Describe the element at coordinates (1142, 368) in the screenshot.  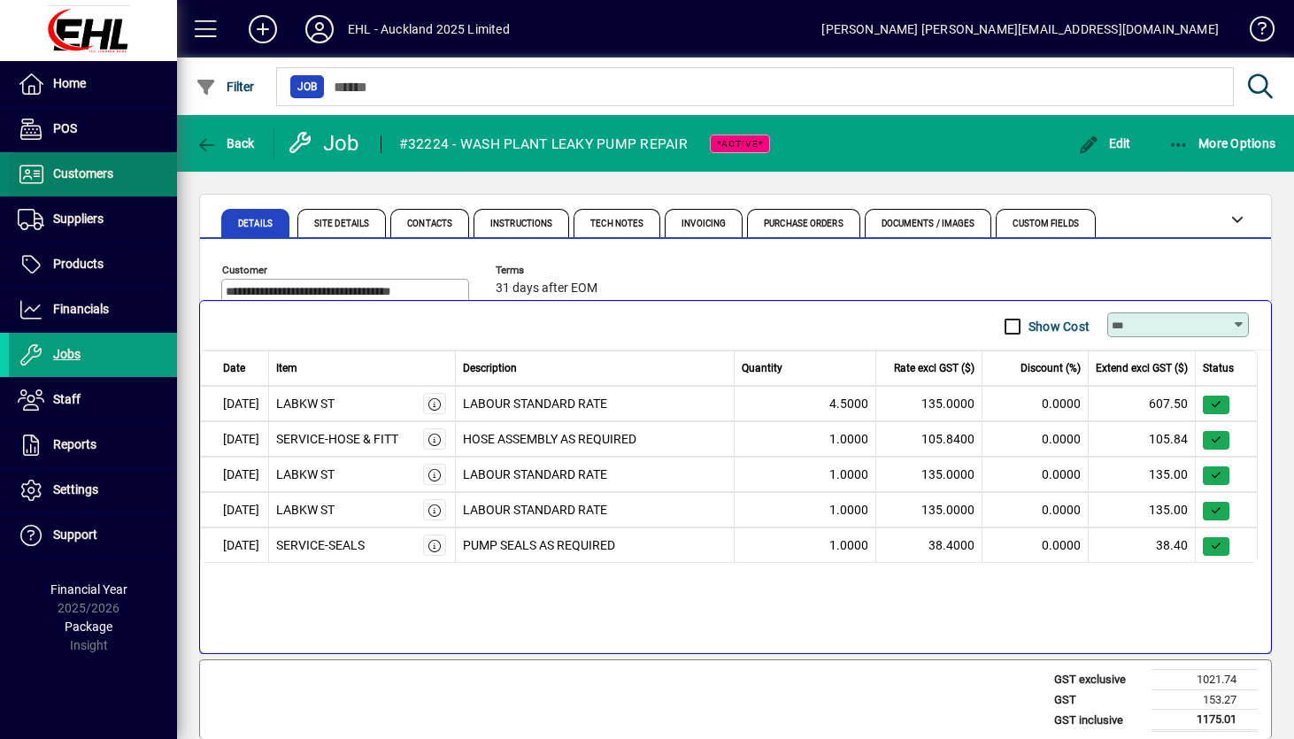
I see `span: Extend excl GST ($)` at that location.